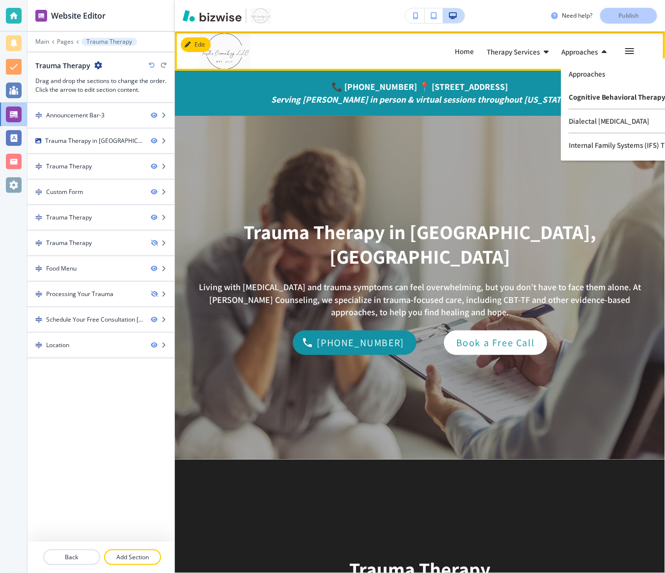 The width and height of the screenshot is (665, 573). What do you see at coordinates (133, 557) in the screenshot?
I see `button: Add Section` at bounding box center [133, 557].